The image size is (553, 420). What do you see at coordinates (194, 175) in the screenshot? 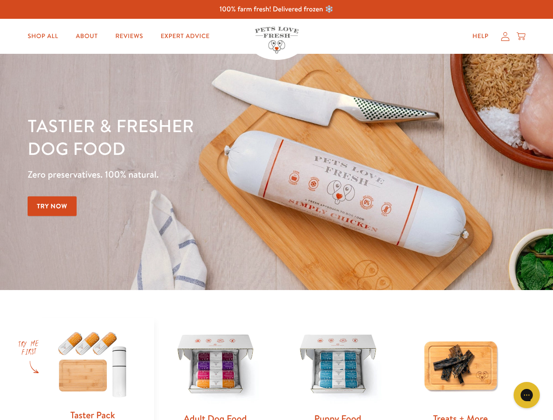
I see `p: Zero preservatives. 100% natural.` at bounding box center [194, 175].